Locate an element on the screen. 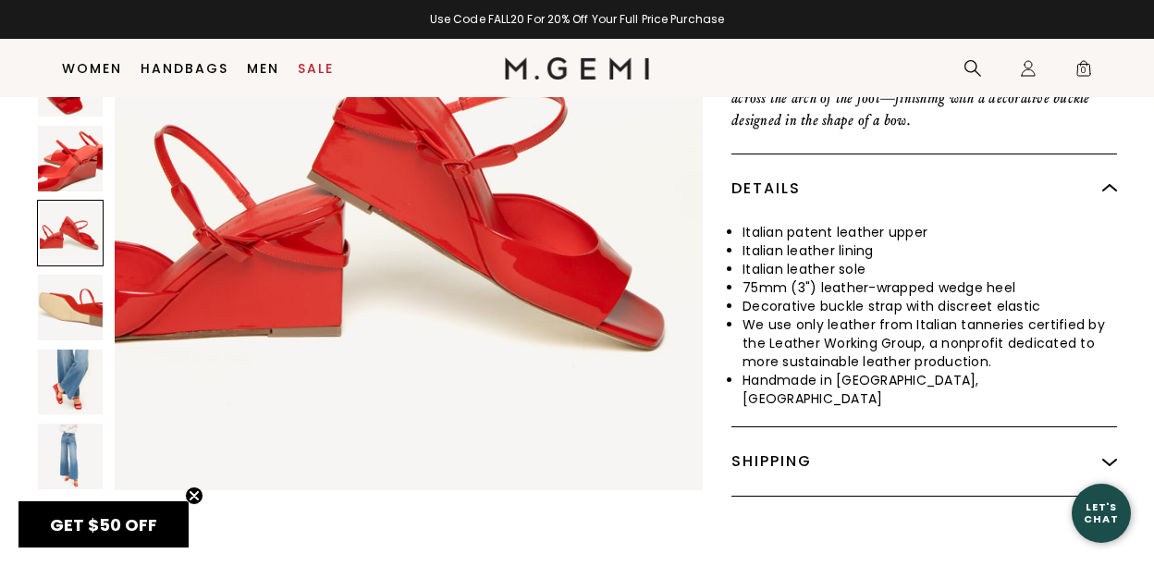 The width and height of the screenshot is (1154, 566). li: Italian leather sole is located at coordinates (929, 269).